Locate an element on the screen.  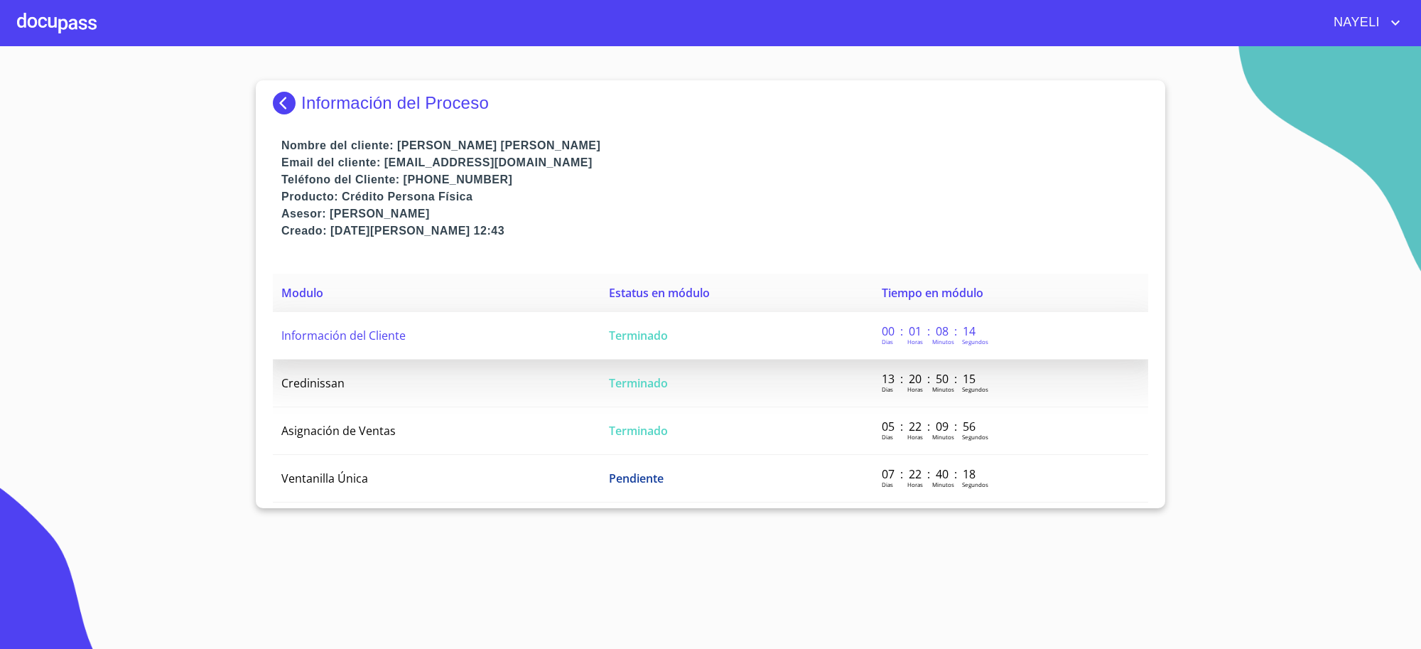
div: Información del Proceso is located at coordinates (711, 103).